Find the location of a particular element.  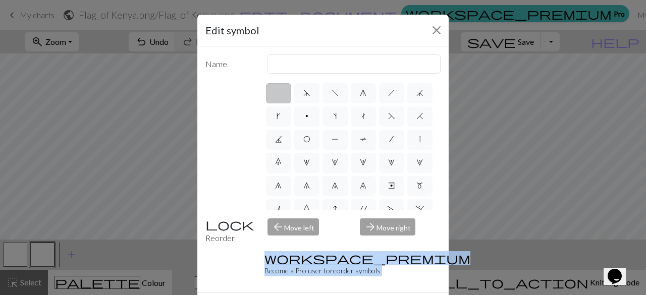

span: O is located at coordinates (307, 139).